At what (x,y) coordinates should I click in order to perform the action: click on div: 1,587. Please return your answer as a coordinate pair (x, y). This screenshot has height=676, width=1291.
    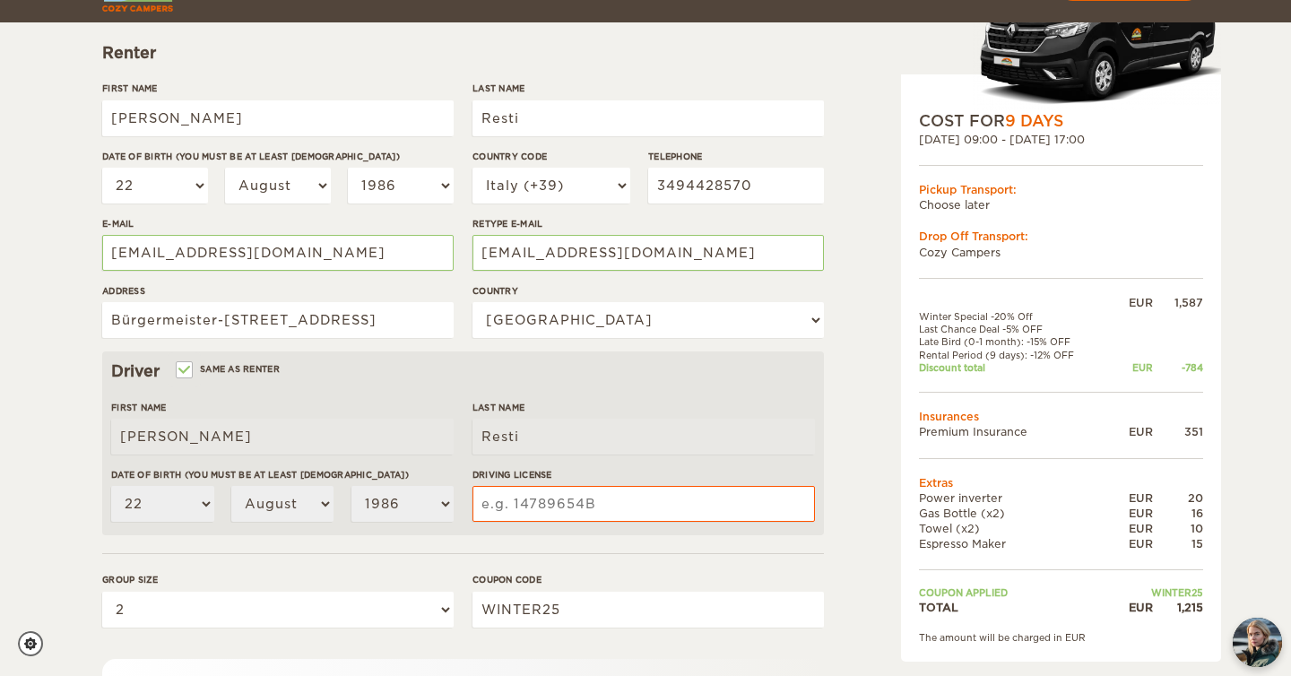
    Looking at the image, I should click on (1178, 302).